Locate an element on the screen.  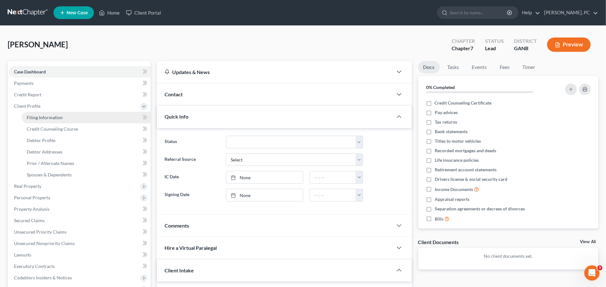
div: Client Documents is located at coordinates (439, 242).